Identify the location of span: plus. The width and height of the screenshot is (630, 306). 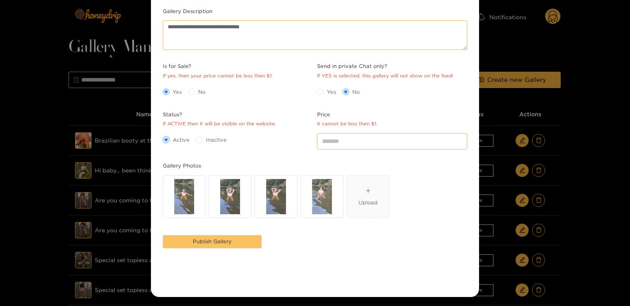
(368, 191).